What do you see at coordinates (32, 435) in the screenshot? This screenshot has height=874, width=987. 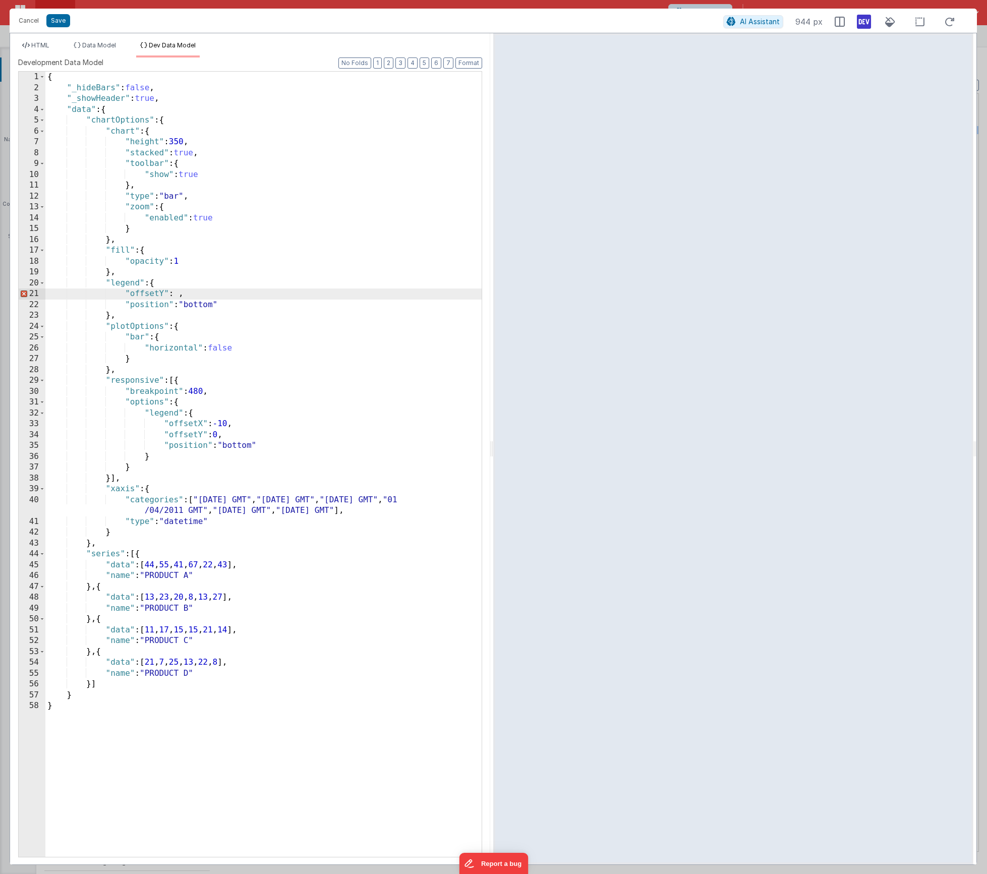 I see `div: 34` at bounding box center [32, 435].